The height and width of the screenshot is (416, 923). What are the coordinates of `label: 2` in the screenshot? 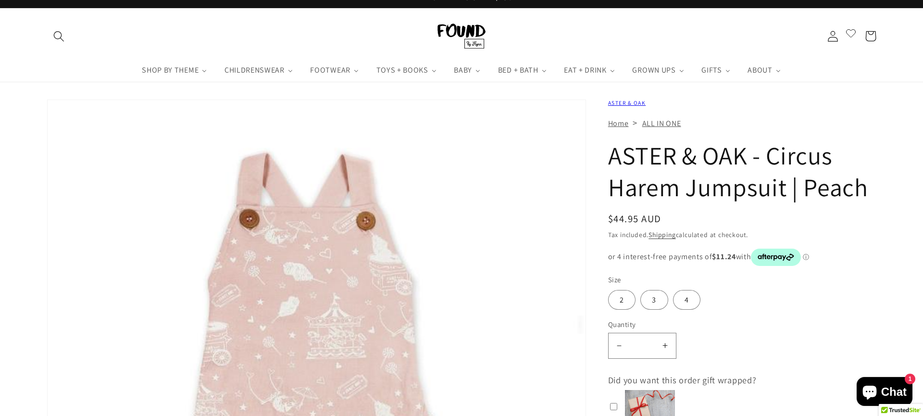 It's located at (622, 299).